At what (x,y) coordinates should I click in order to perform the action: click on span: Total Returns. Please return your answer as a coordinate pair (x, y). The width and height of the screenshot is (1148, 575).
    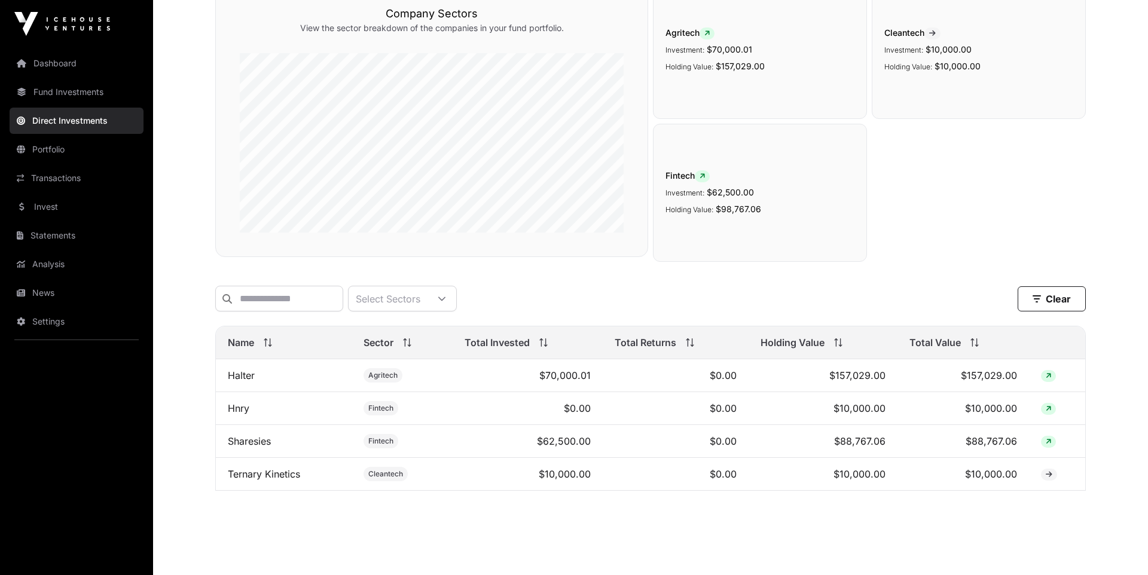
    Looking at the image, I should click on (645, 343).